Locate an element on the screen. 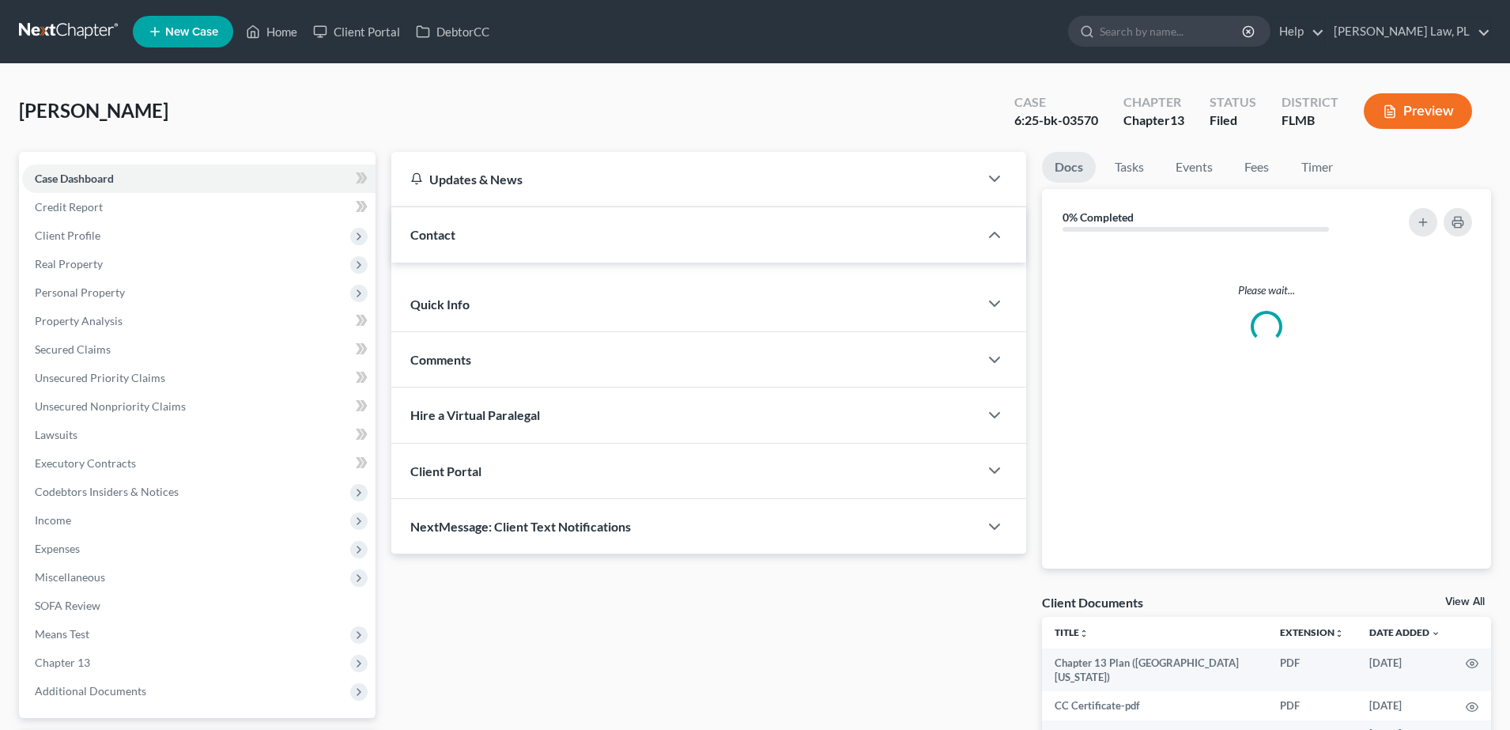 Image resolution: width=1510 pixels, height=730 pixels. a: View All is located at coordinates (1465, 602).